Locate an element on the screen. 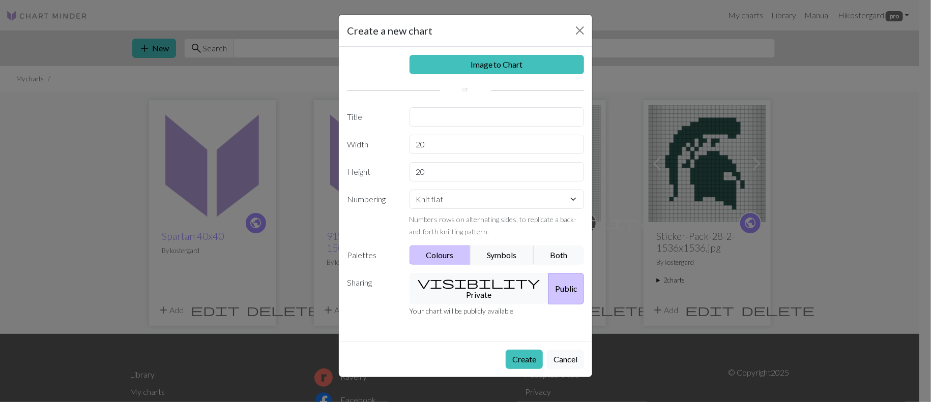 This screenshot has height=402, width=931. span: visibility is located at coordinates (479, 283).